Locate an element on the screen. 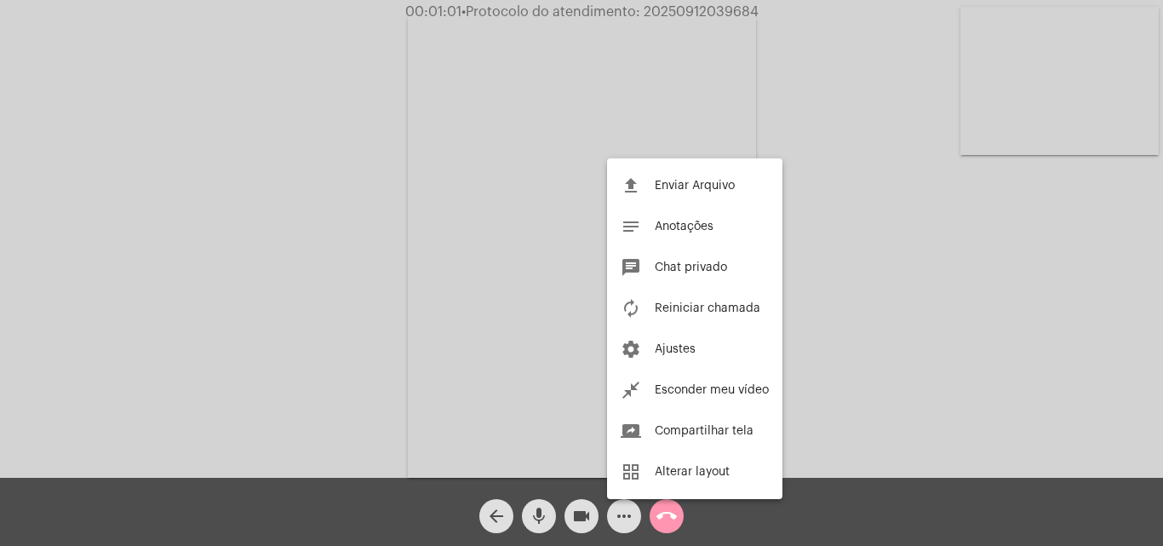  span: Anotações is located at coordinates (684, 226).